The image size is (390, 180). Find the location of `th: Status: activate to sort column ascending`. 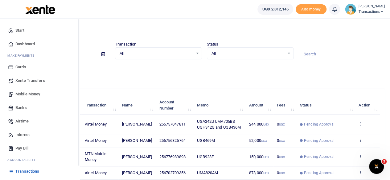

th: Status: activate to sort column ascending is located at coordinates (326, 105).